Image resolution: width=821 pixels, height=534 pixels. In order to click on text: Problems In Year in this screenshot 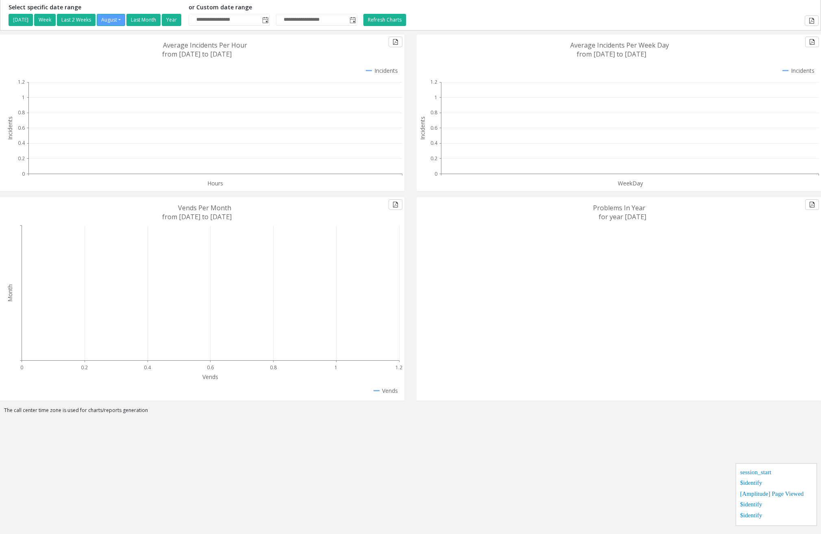, I will do `click(619, 208)`.